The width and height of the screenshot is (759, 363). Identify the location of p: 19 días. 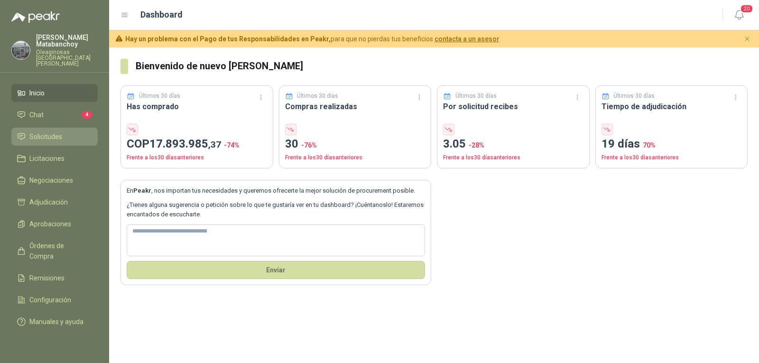
(672, 144).